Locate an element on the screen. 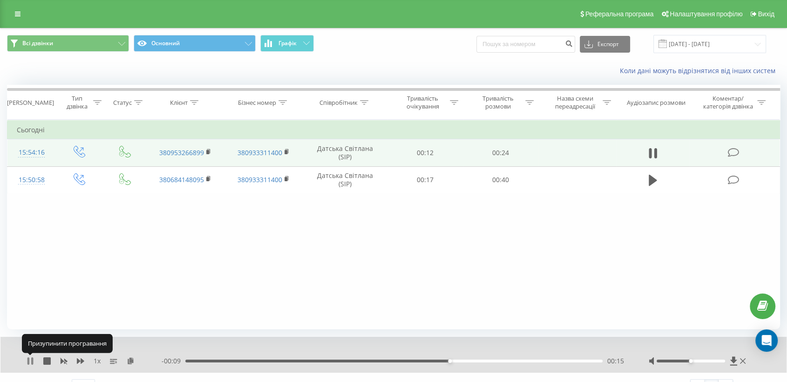 The image size is (787, 382). td: 00:17 is located at coordinates (425, 180).